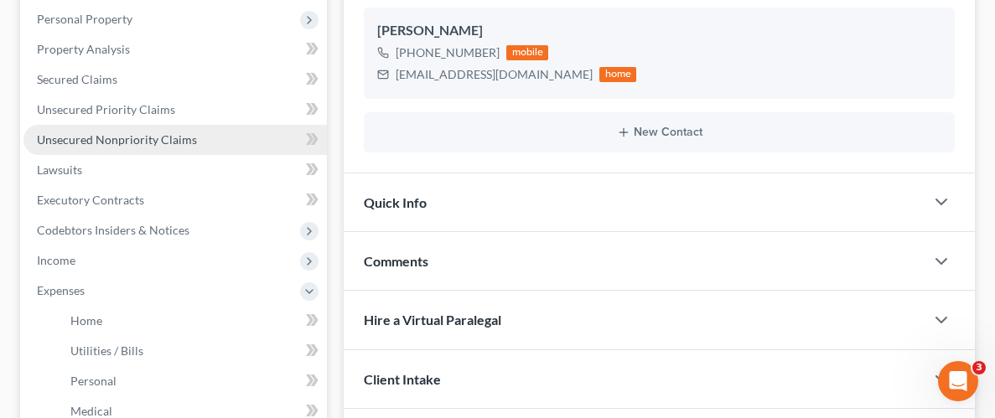 This screenshot has height=418, width=995. Describe the element at coordinates (90, 199) in the screenshot. I see `span: Executory Contracts` at that location.